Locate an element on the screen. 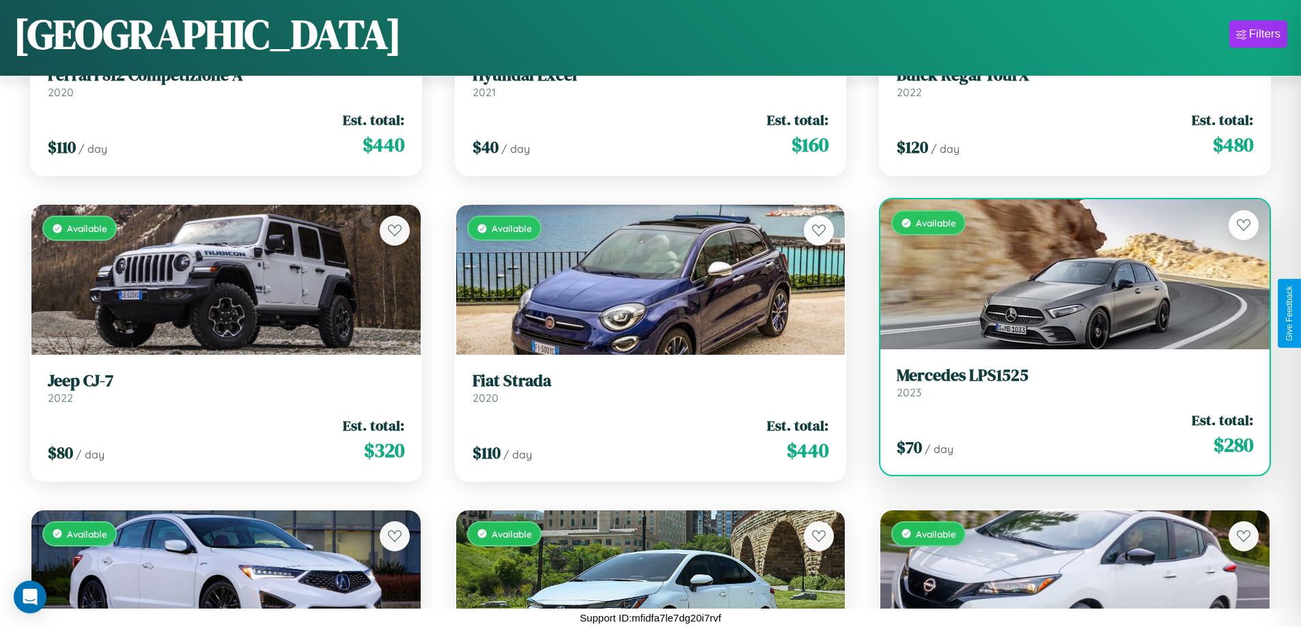 This screenshot has width=1301, height=627. span: 2021 is located at coordinates (484, 92).